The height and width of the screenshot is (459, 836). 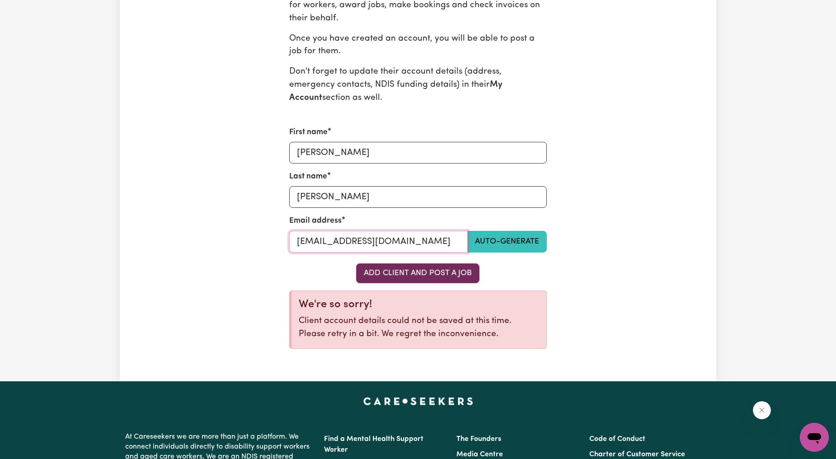 What do you see at coordinates (418, 274) in the screenshot?
I see `button: Add Client and Post a Job` at bounding box center [418, 274].